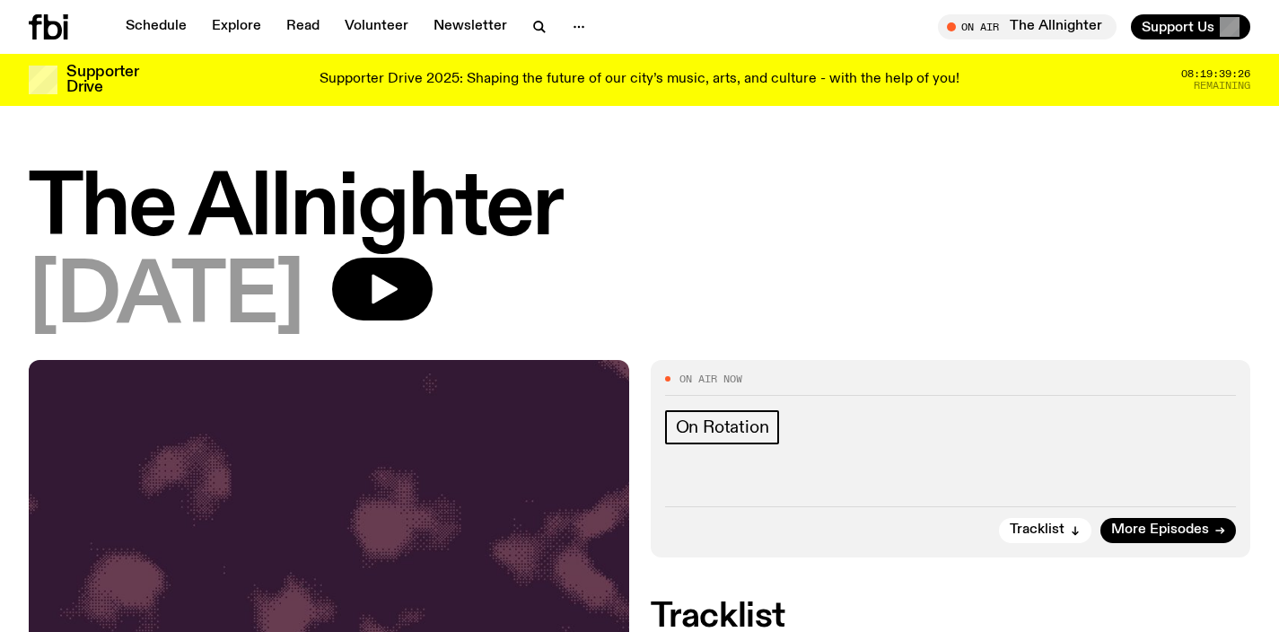 The height and width of the screenshot is (632, 1279). I want to click on a: More Episodes, so click(1167, 530).